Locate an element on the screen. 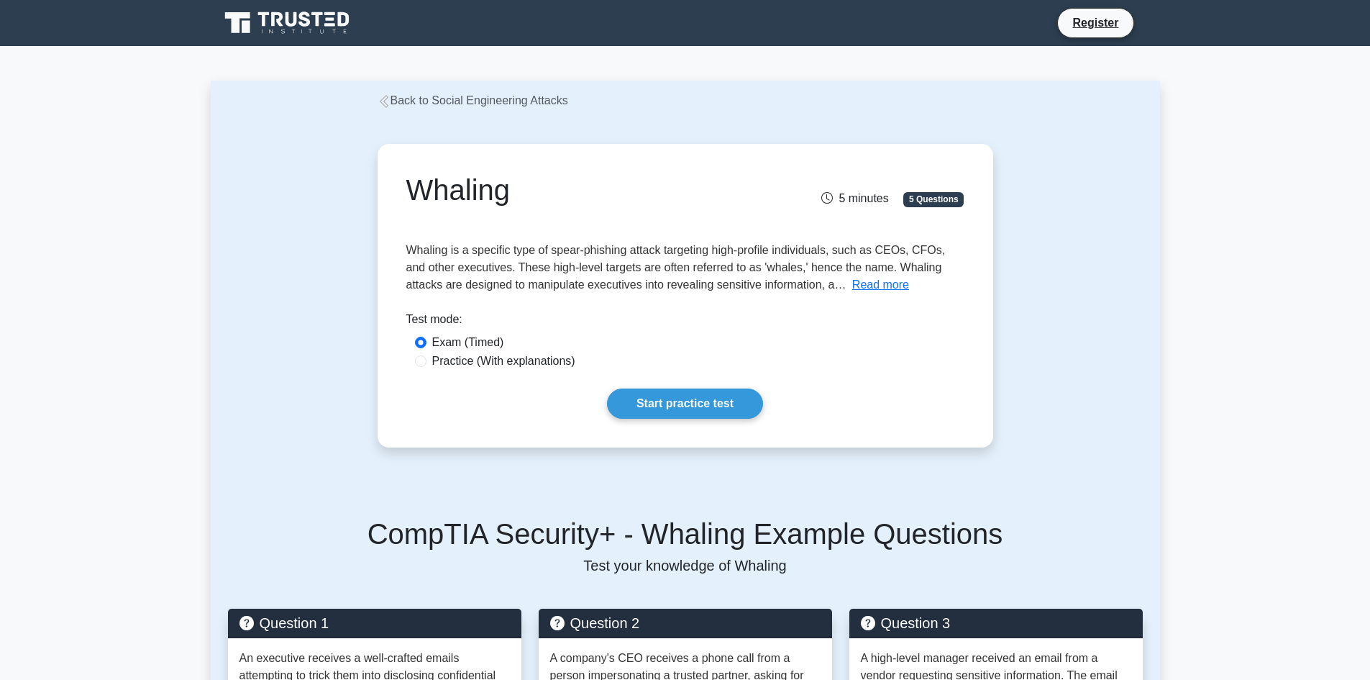  h5: Question 2 is located at coordinates (685, 623).